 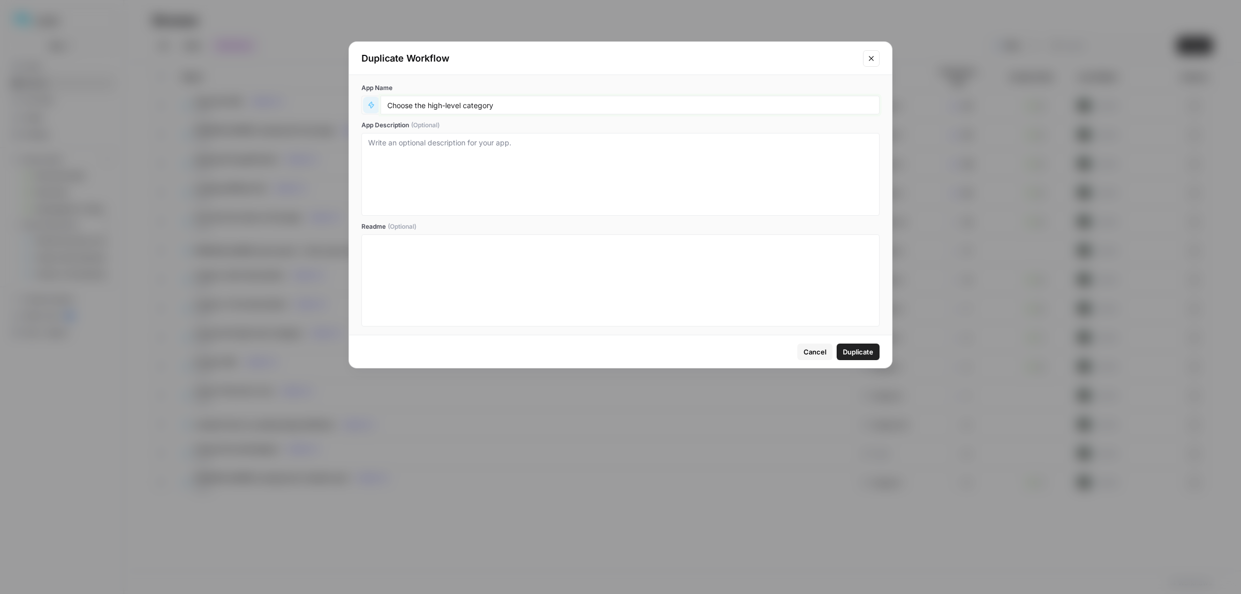 I want to click on button: Cancel, so click(x=815, y=352).